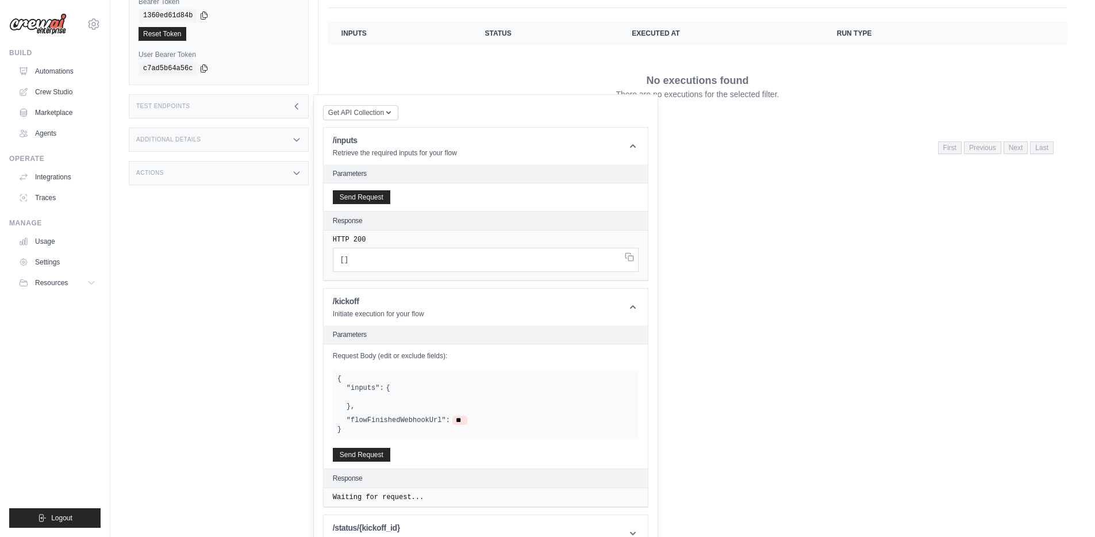 Image resolution: width=1095 pixels, height=537 pixels. I want to click on th: Executed at, so click(720, 33).